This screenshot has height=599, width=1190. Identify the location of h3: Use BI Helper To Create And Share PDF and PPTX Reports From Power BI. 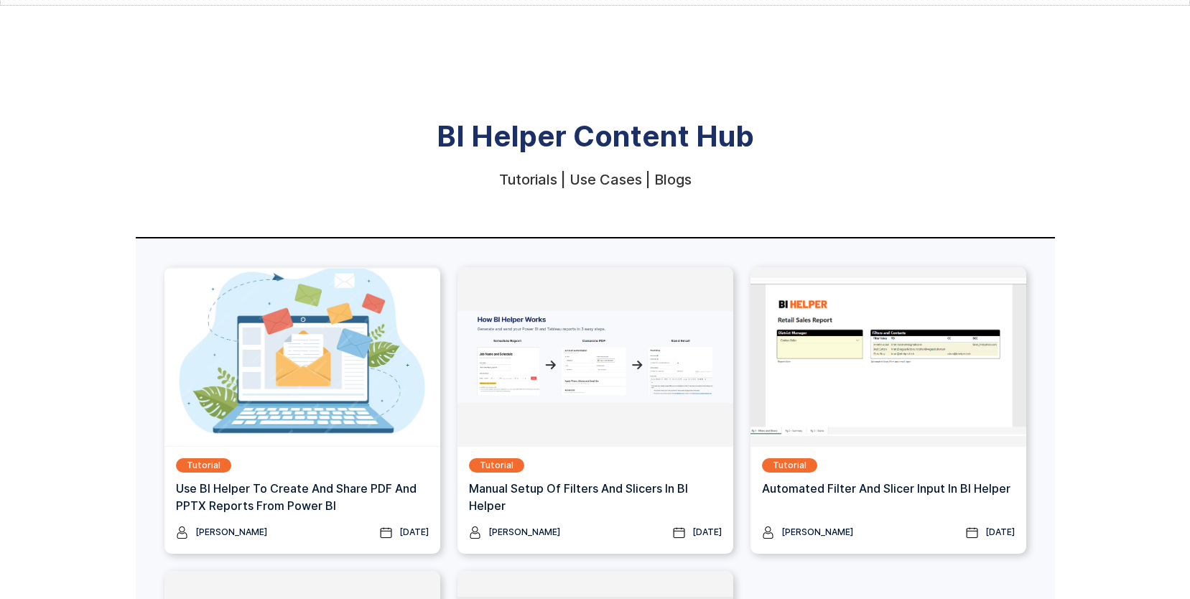
(302, 497).